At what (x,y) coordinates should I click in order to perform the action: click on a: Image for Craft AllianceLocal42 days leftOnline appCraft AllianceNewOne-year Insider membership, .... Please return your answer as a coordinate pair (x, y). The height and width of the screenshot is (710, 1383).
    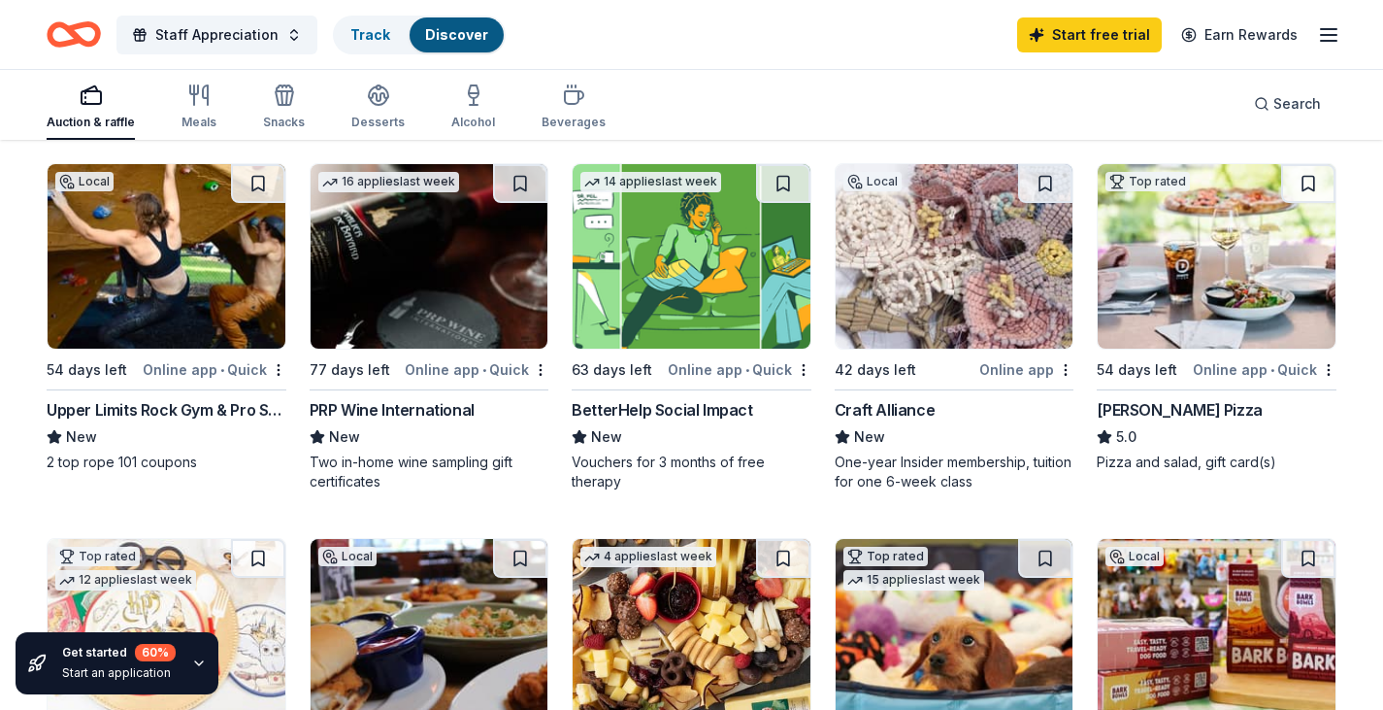
    Looking at the image, I should click on (954, 327).